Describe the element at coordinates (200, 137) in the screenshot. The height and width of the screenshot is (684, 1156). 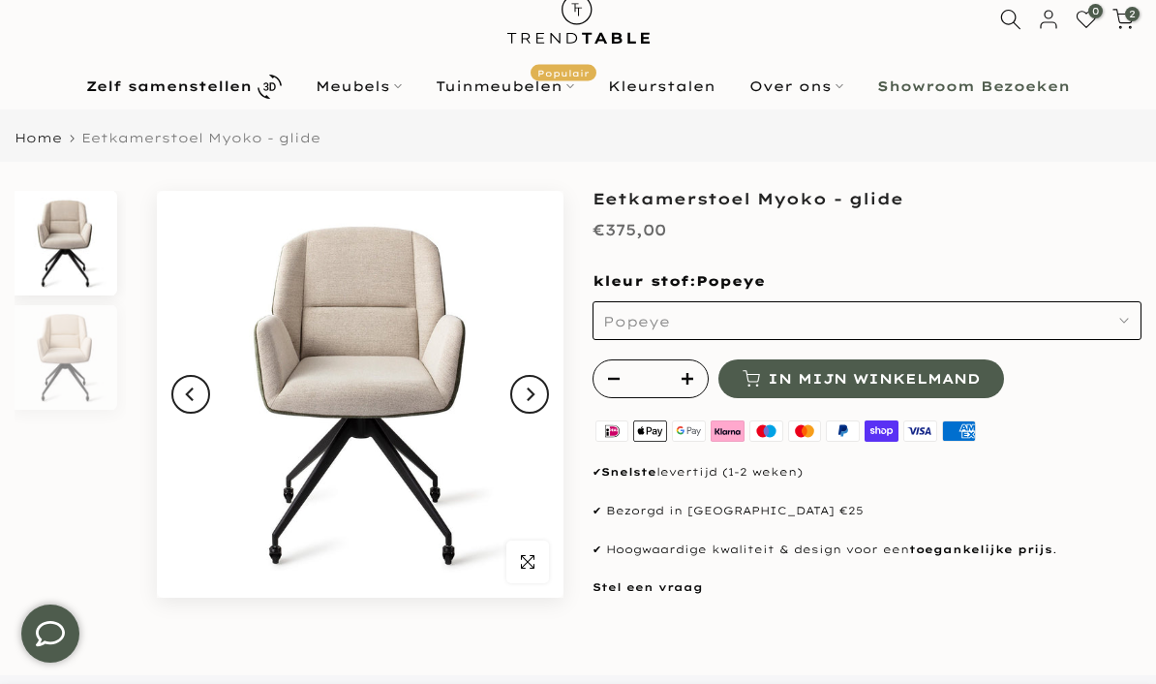
I see `span: Eetkamerstoel Myoko - glide` at that location.